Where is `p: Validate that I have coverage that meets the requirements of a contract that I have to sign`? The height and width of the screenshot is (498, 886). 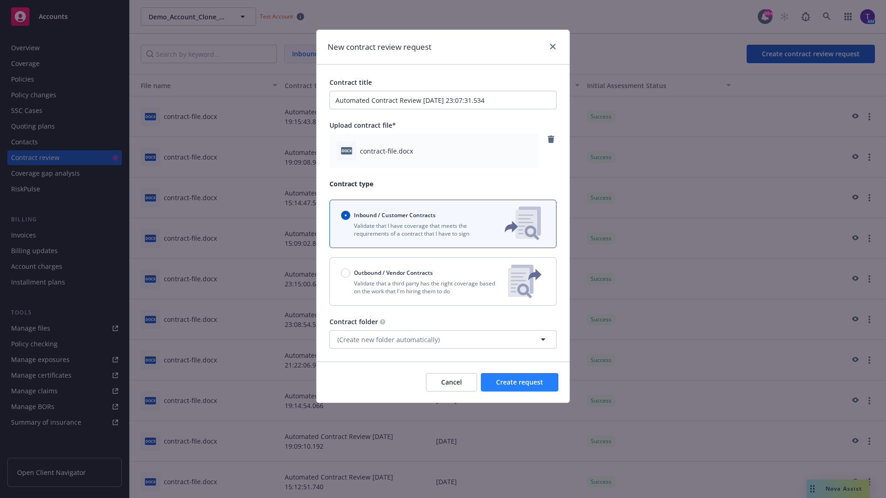
p: Validate that I have coverage that meets the requirements of a contract that I have to sign is located at coordinates (415, 230).